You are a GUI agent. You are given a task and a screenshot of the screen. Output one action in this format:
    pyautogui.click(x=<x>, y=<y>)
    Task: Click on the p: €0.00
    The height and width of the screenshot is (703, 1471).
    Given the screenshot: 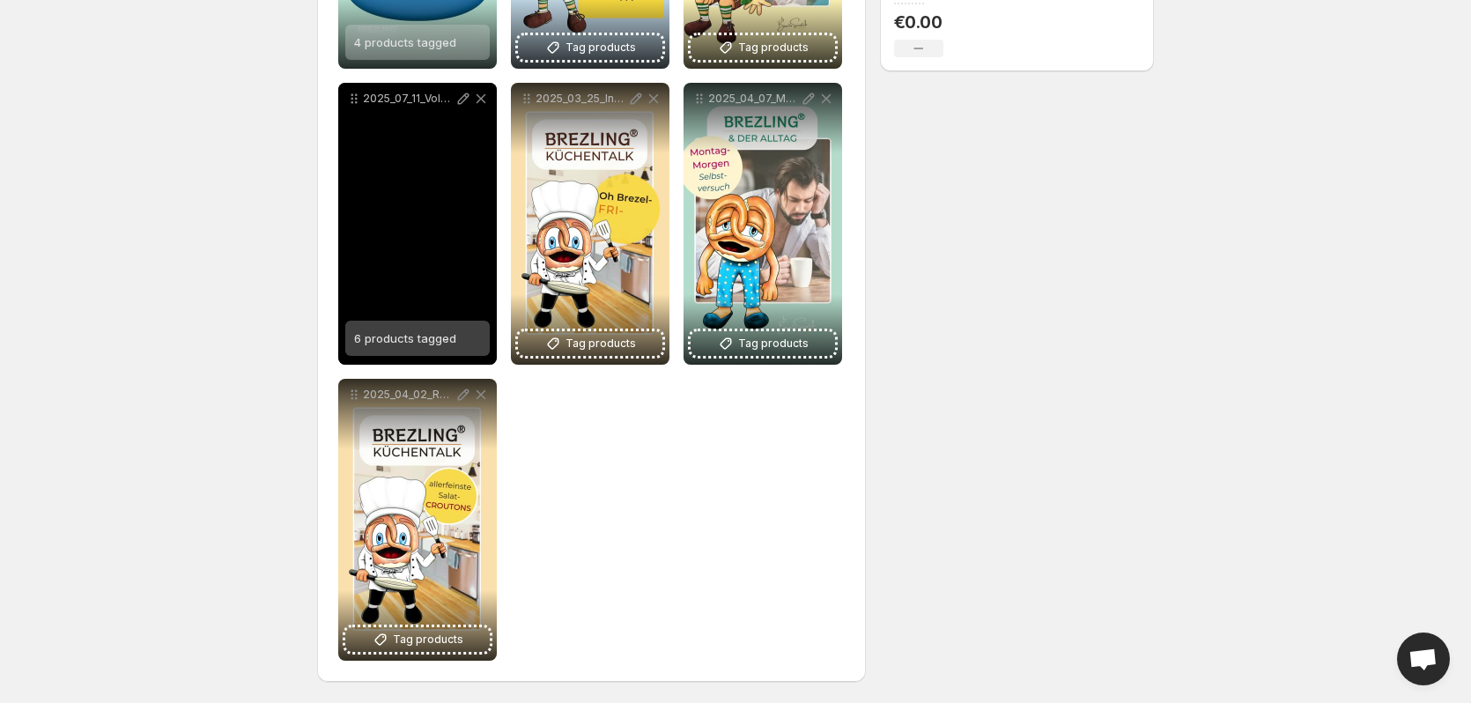 What is the action you would take?
    pyautogui.click(x=919, y=22)
    